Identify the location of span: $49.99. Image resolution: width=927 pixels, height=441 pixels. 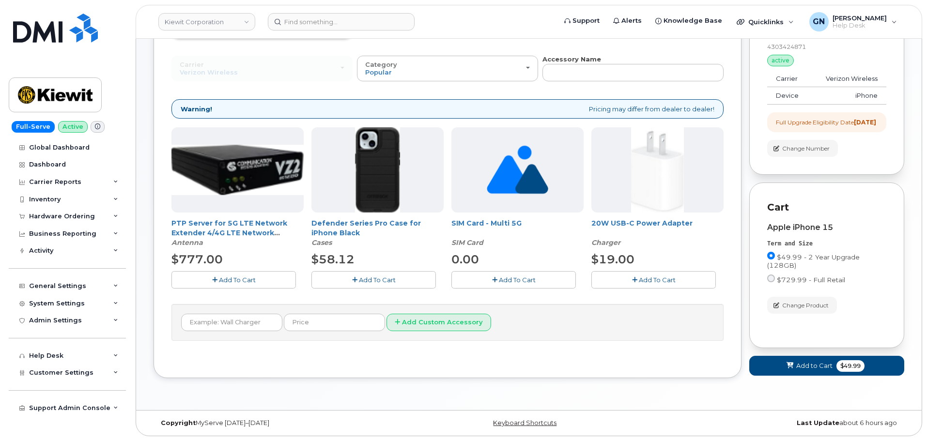
(851, 366).